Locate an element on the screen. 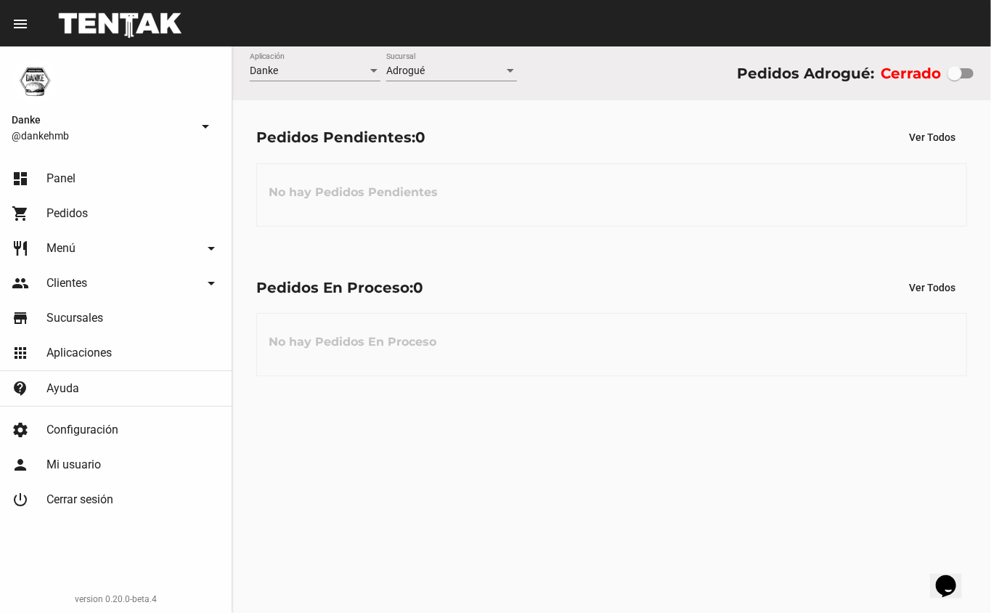 This screenshot has height=613, width=991. h3: No hay Pedidos Pendientes is located at coordinates (353, 192).